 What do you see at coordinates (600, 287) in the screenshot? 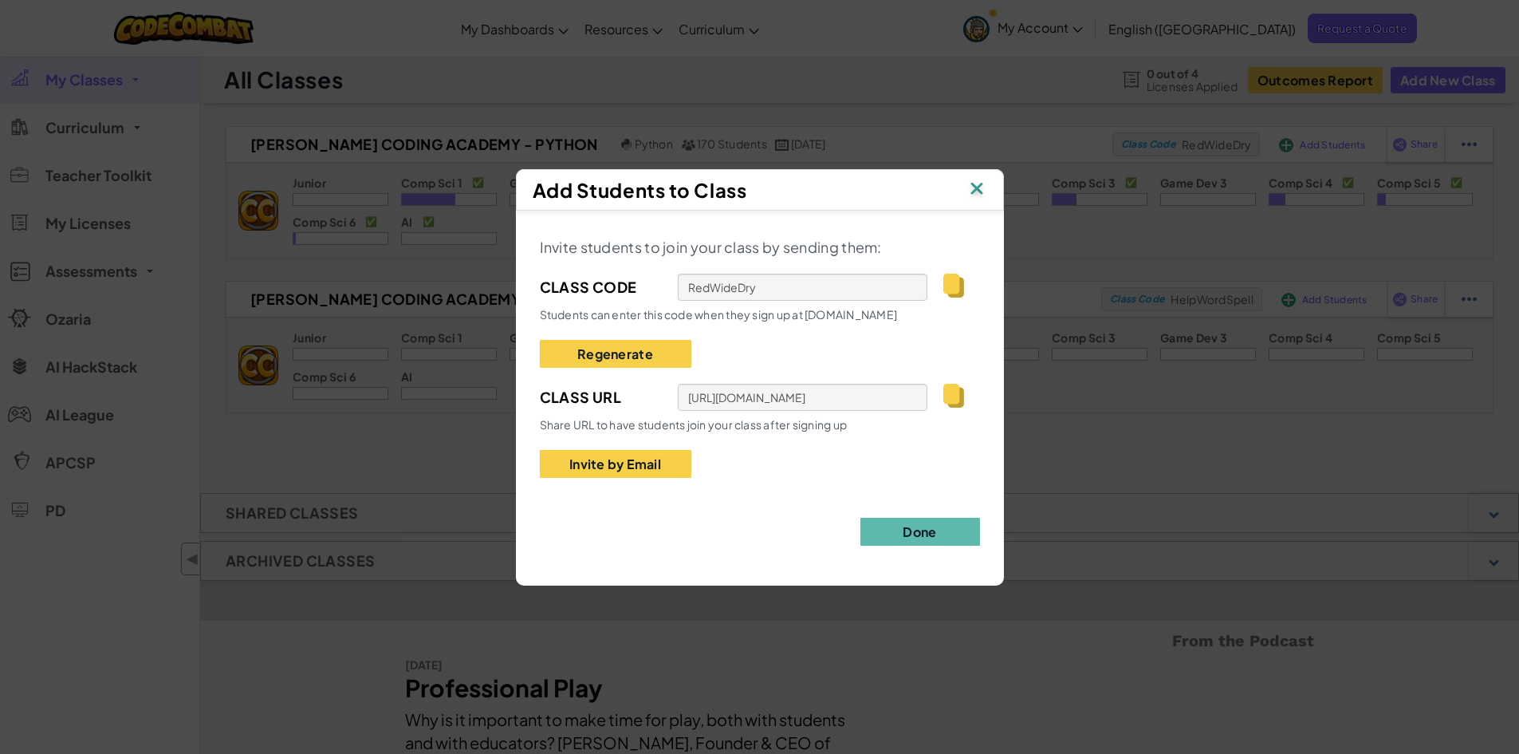
I see `span: Class Code` at bounding box center [600, 287].